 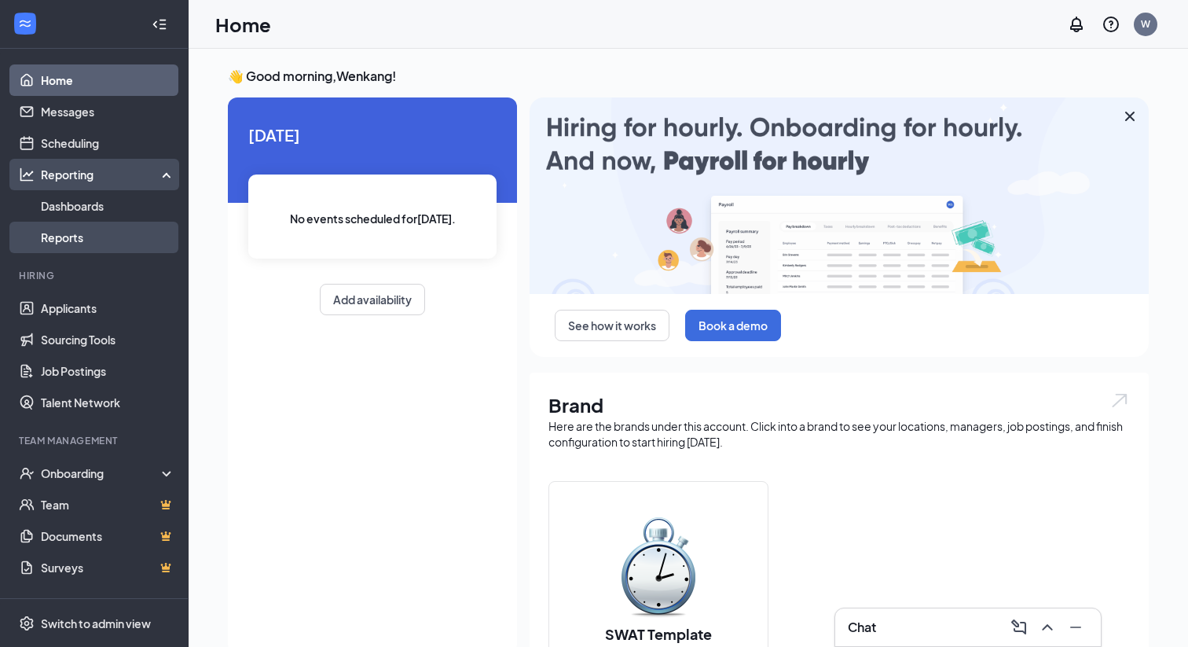 What do you see at coordinates (733, 325) in the screenshot?
I see `button: Book a demo` at bounding box center [733, 325].